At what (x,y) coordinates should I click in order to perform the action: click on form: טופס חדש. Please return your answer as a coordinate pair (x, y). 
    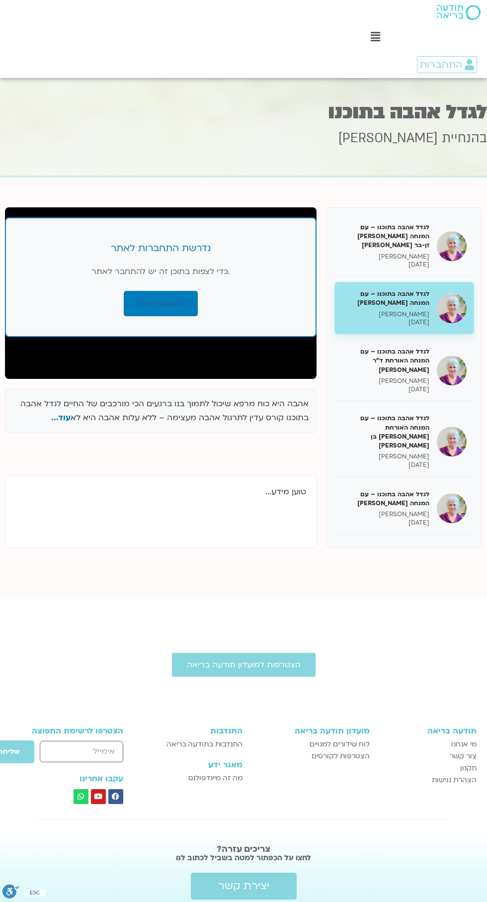
    Looking at the image, I should click on (67, 754).